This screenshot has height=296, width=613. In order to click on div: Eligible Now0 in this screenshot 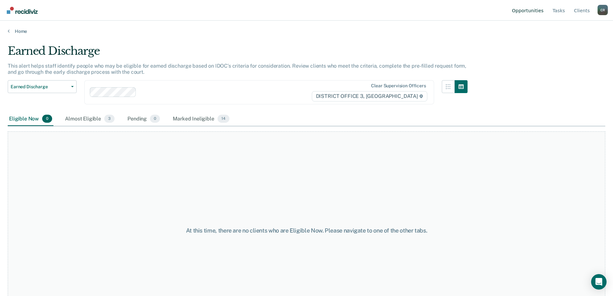, I will do `click(31, 119)`.